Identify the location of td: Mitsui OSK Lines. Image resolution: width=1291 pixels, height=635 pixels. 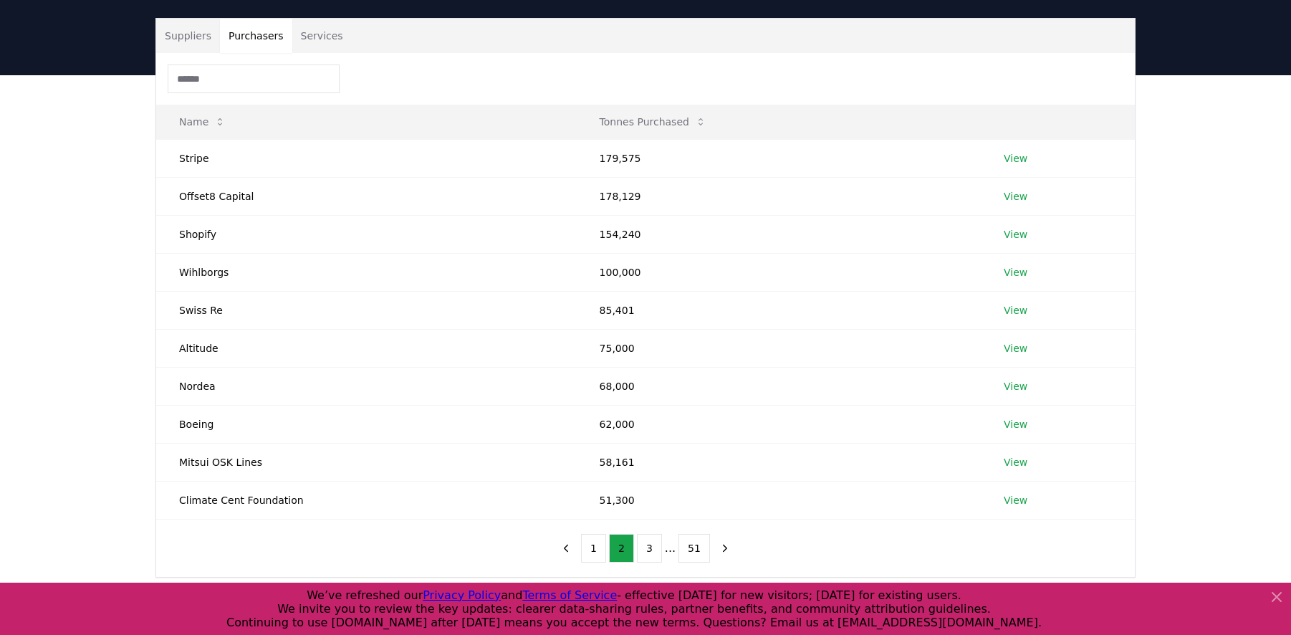
(366, 461).